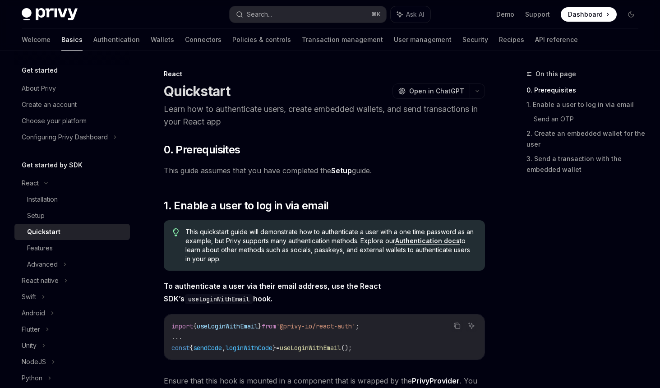  I want to click on a: Features, so click(72, 248).